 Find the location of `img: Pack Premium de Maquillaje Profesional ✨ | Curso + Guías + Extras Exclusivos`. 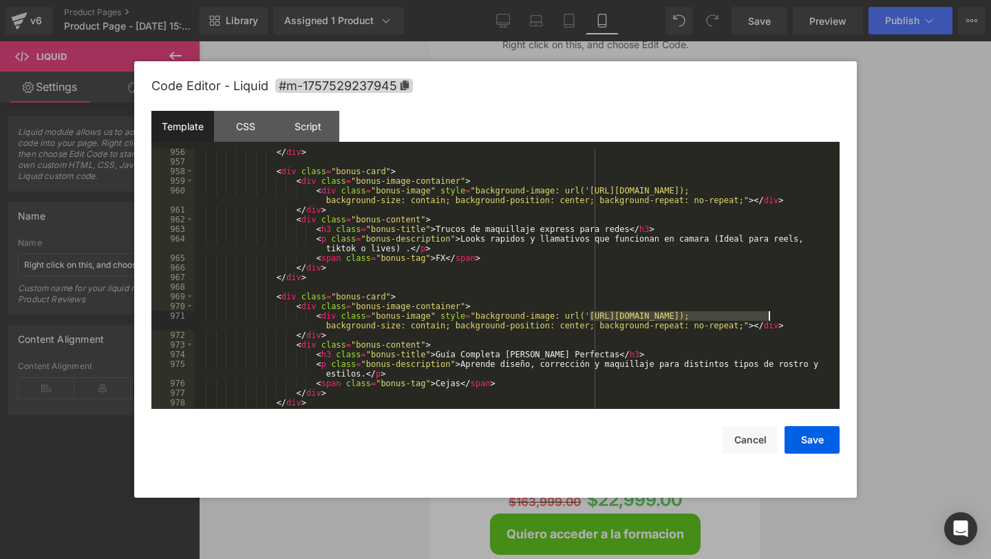

img: Pack Premium de Maquillaje Profesional ✨ | Curso + Guías + Extras Exclusivos is located at coordinates (165, 247).